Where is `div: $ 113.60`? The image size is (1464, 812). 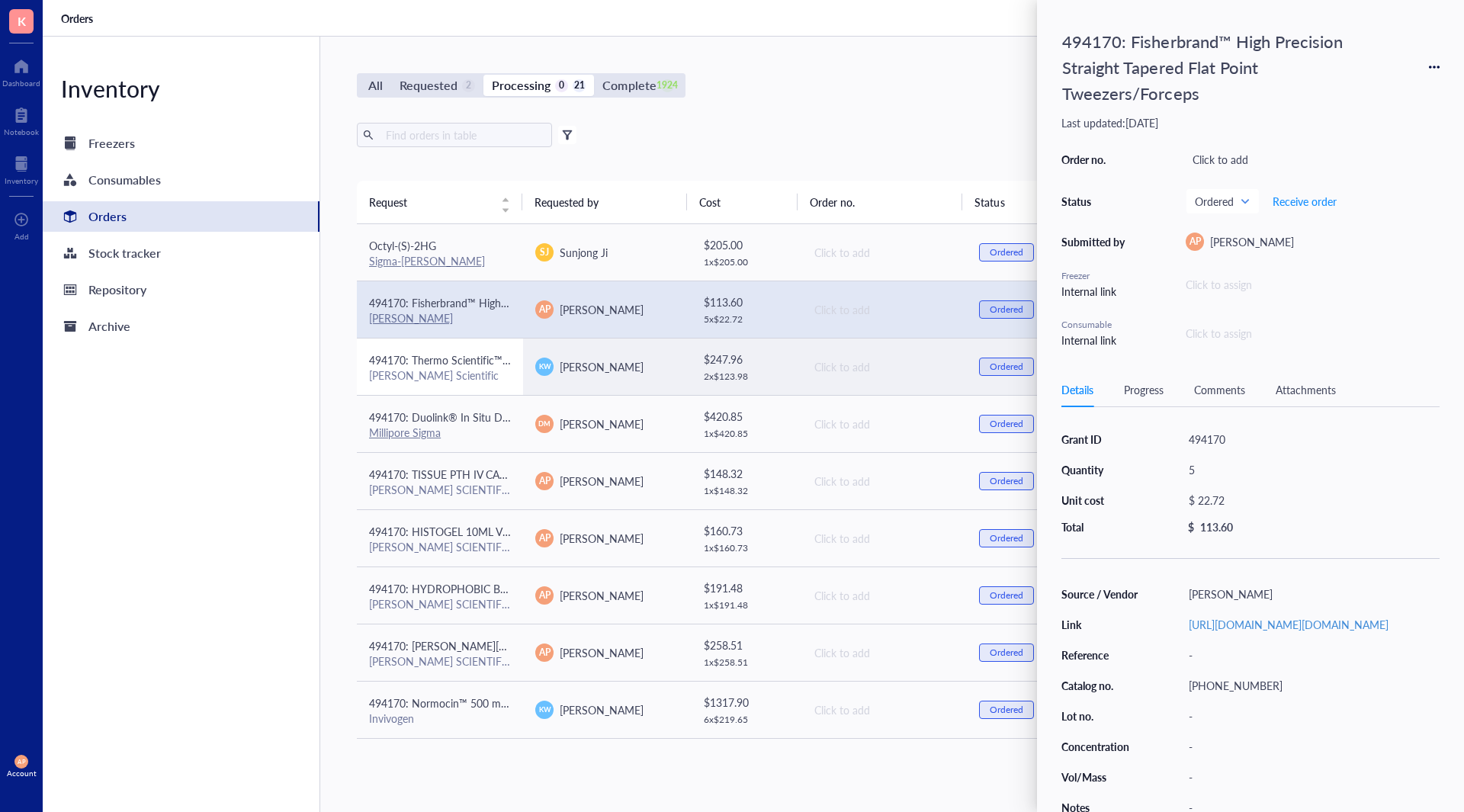
div: $ 113.60 is located at coordinates (747, 302).